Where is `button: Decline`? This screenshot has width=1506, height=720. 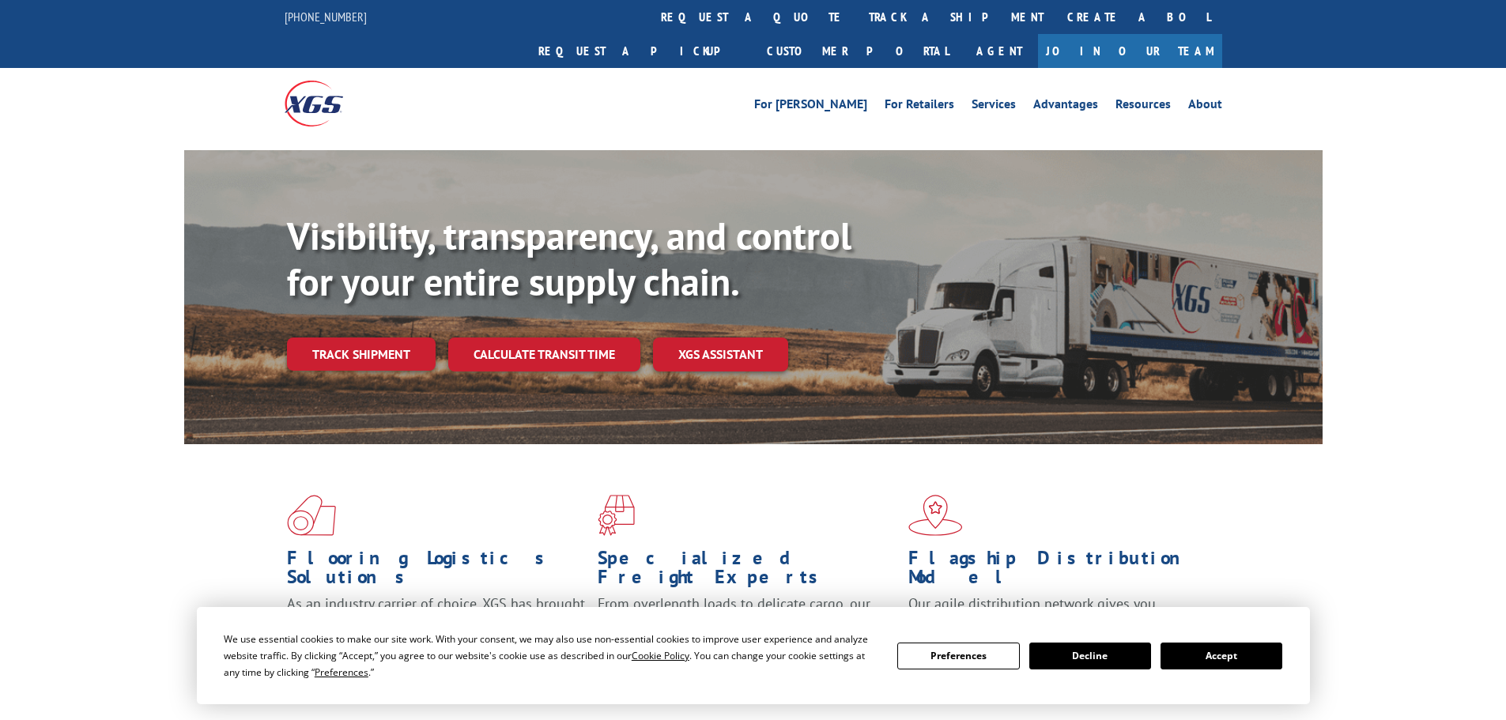
button: Decline is located at coordinates (1090, 656).